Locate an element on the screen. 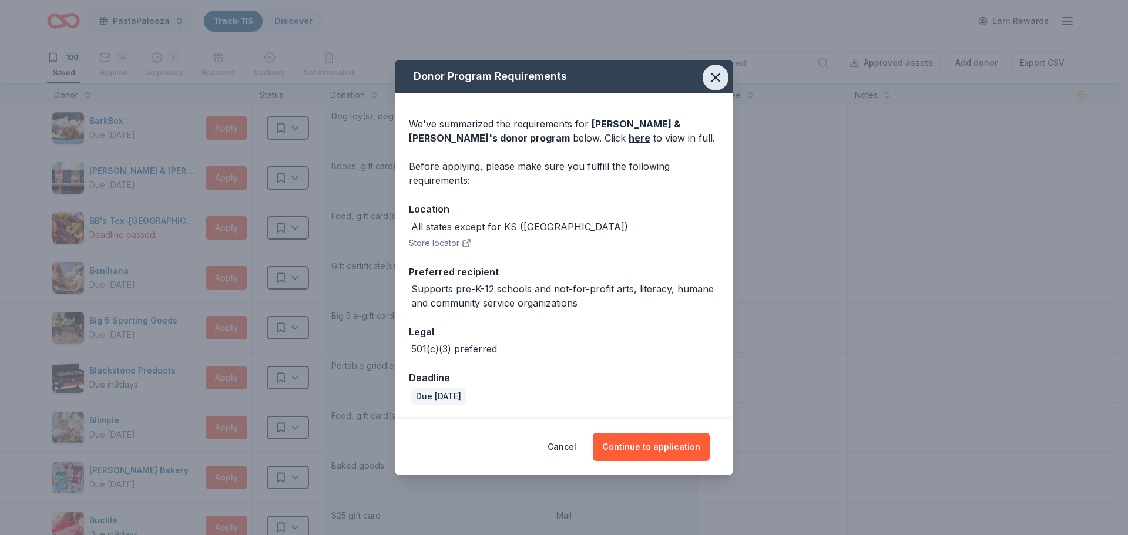 This screenshot has height=535, width=1128. a: here is located at coordinates (639, 138).